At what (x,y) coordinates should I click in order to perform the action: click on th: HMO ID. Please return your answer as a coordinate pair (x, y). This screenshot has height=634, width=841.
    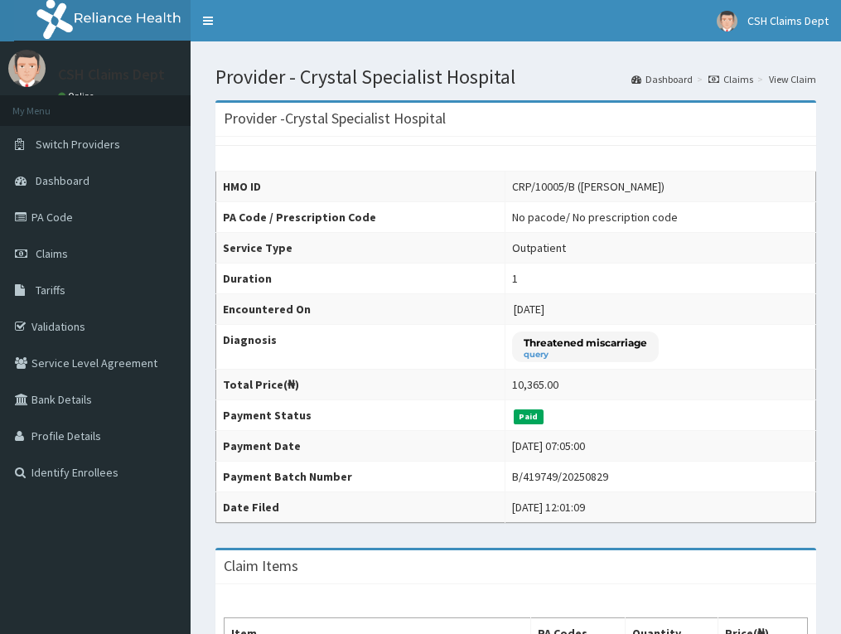
    Looking at the image, I should click on (360, 186).